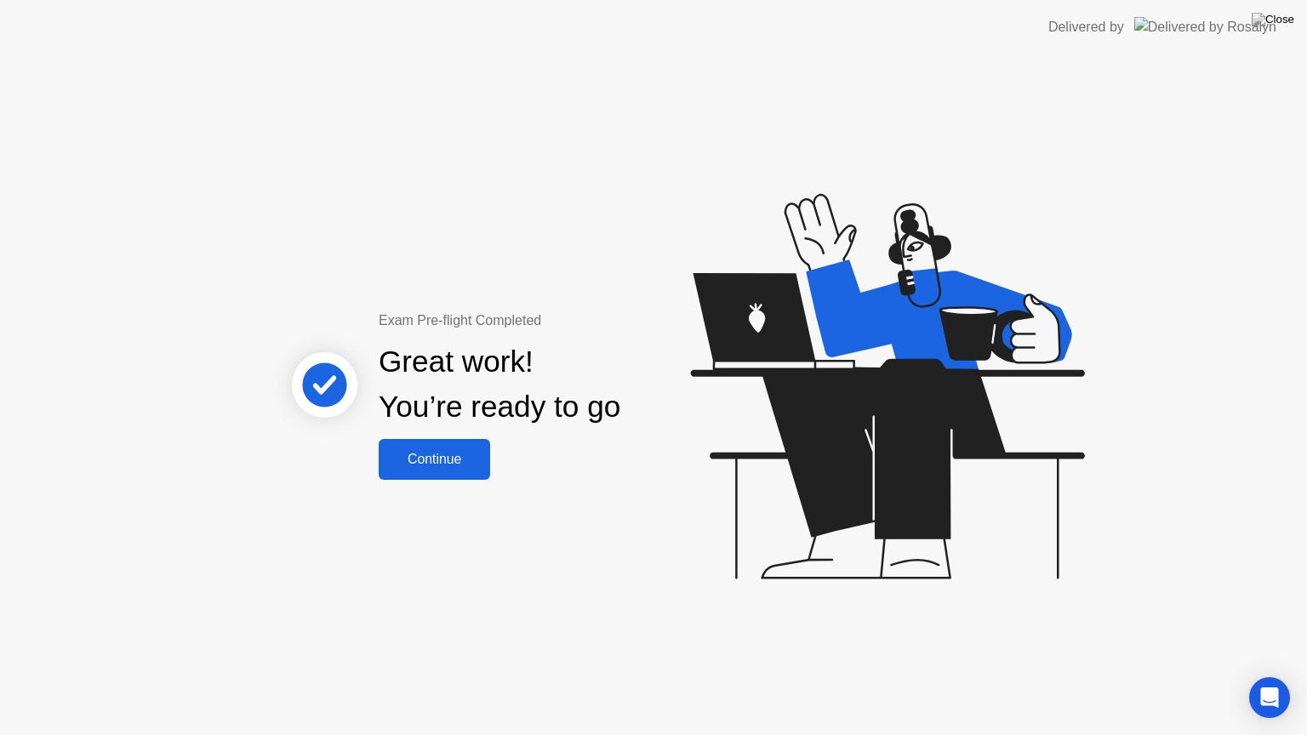  Describe the element at coordinates (1270, 698) in the screenshot. I see `div: Open Intercom Messenger` at that location.